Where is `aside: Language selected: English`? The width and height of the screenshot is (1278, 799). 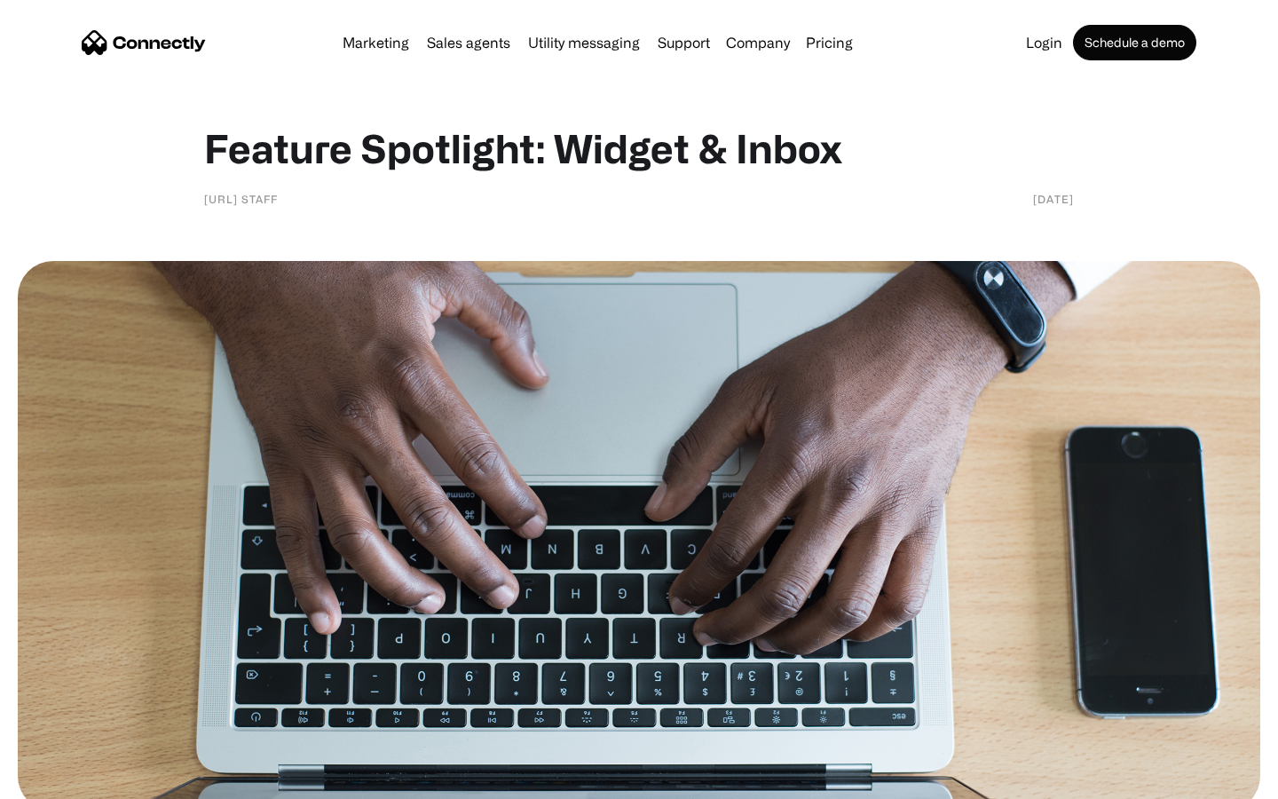 aside: Language selected: English is located at coordinates (62, 780).